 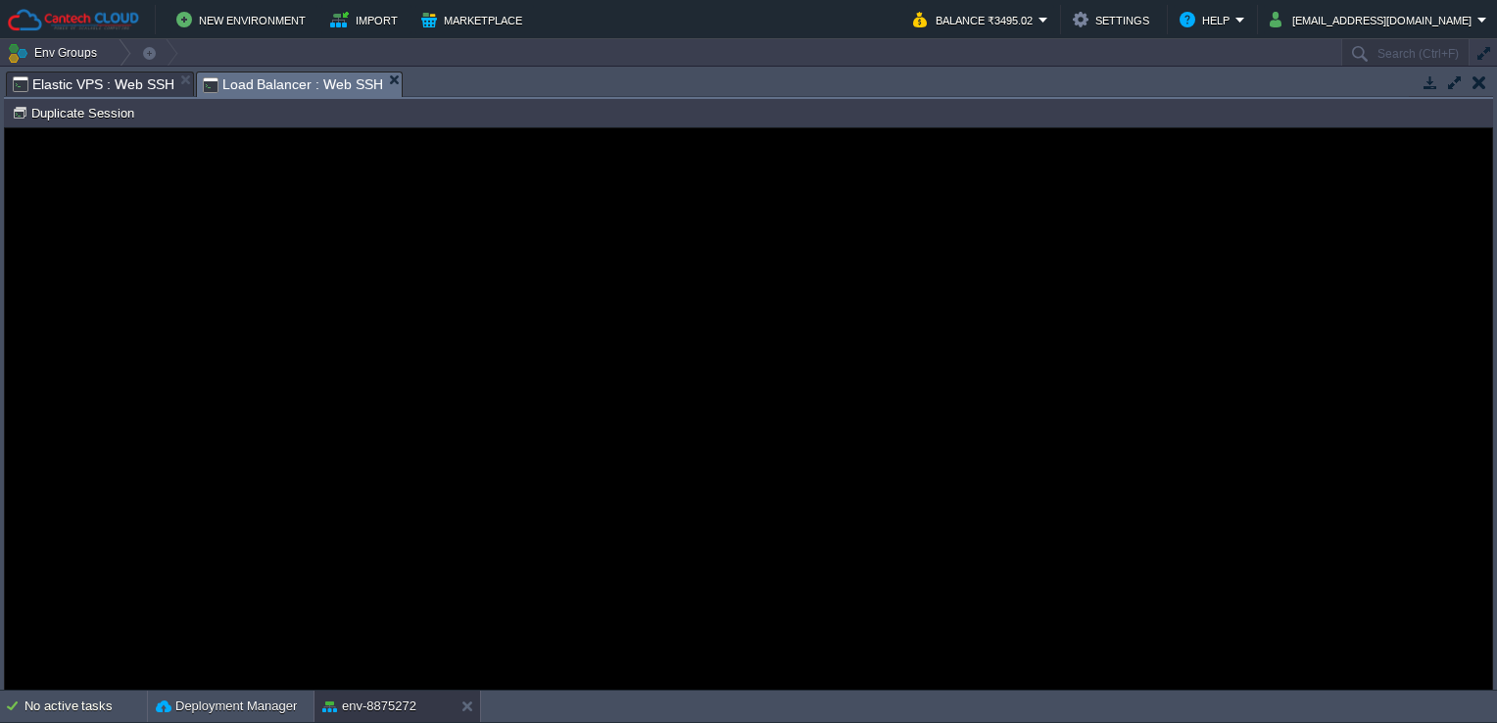 I want to click on button: Import, so click(x=366, y=20).